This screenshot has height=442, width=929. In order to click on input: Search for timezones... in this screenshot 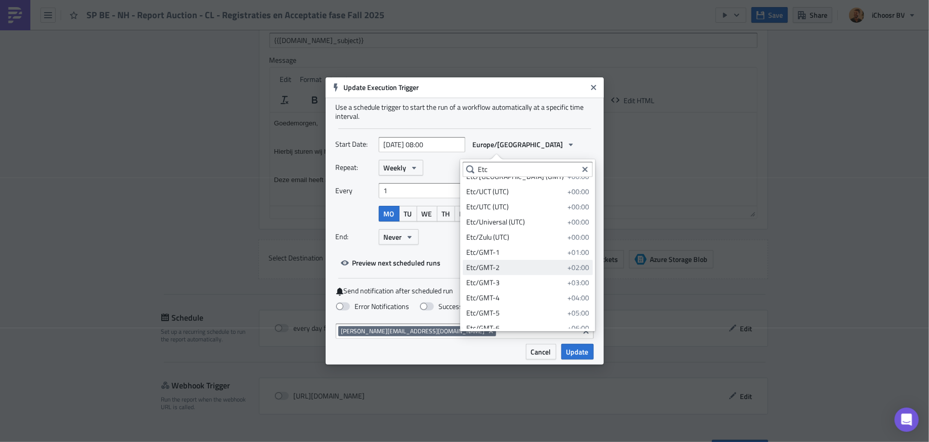, I will do `click(527, 169)`.